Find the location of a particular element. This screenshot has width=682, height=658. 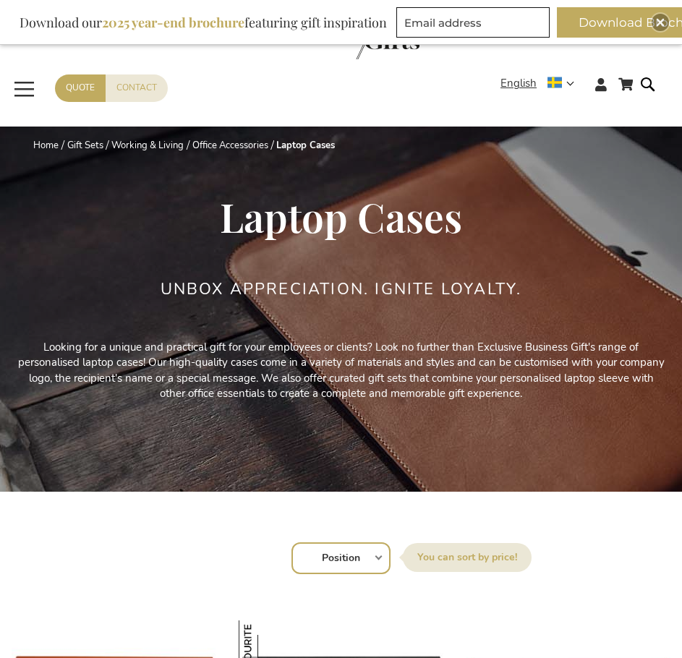

b: 2025 year-end brochure is located at coordinates (173, 22).